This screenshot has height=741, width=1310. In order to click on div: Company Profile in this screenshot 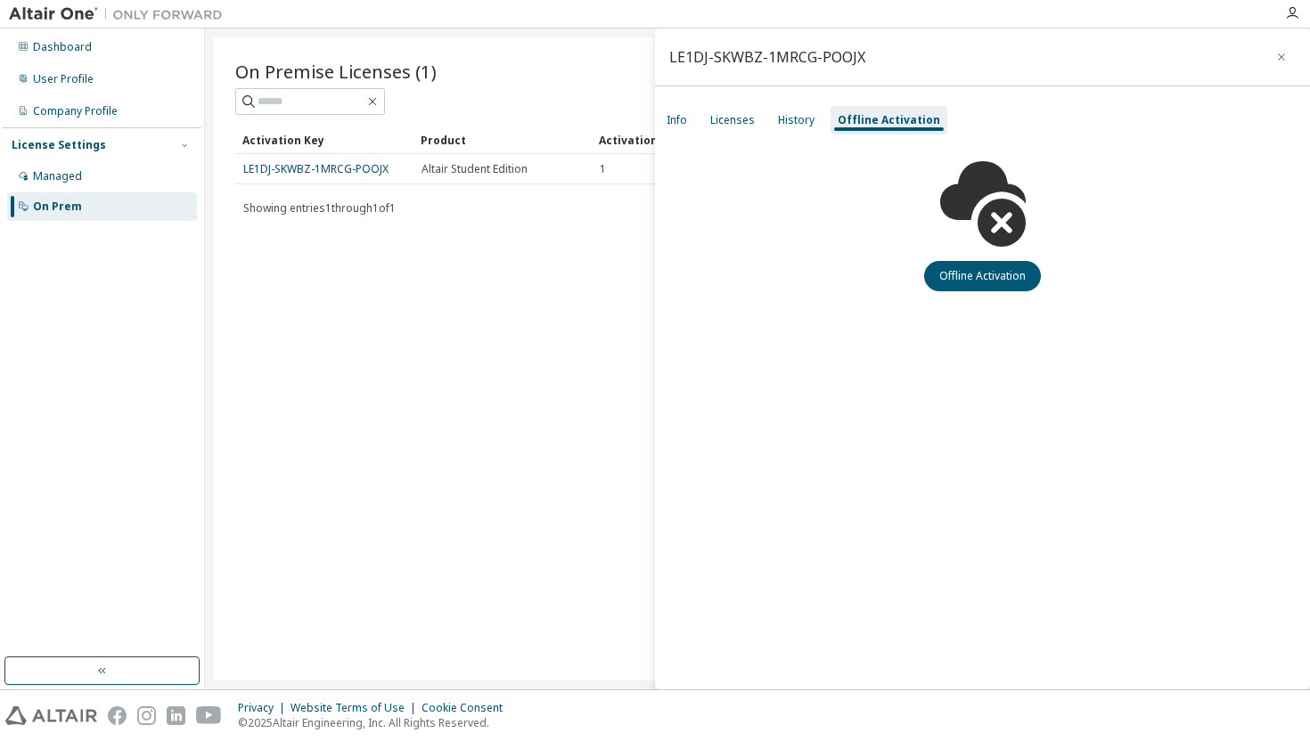, I will do `click(75, 111)`.